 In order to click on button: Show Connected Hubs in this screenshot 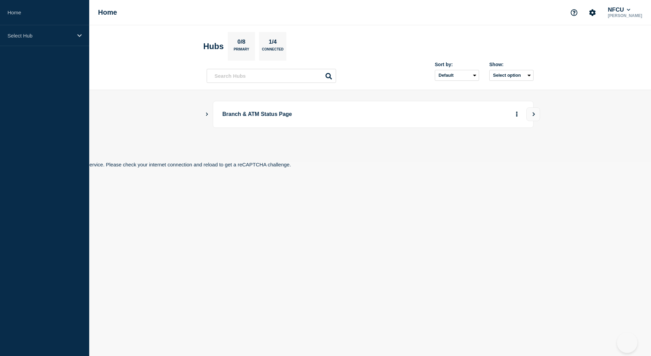, I will do `click(207, 114)`.